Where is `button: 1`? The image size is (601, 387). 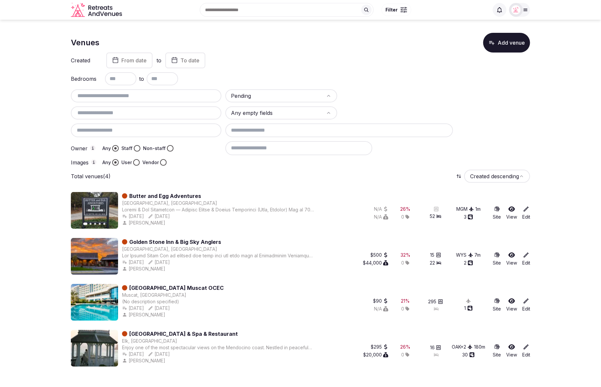 button: 1 is located at coordinates (469, 308).